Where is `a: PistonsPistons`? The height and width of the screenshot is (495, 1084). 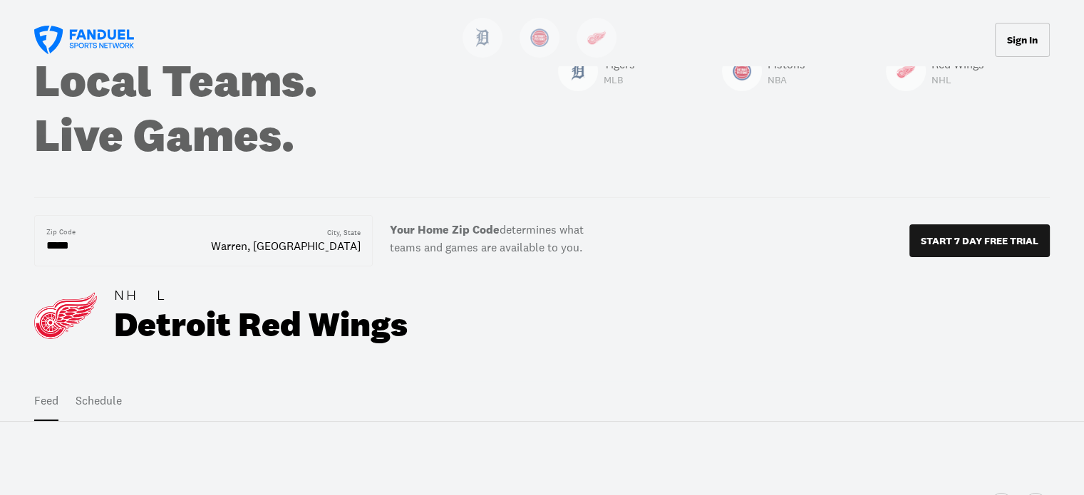 a: PistonsPistons is located at coordinates (542, 53).